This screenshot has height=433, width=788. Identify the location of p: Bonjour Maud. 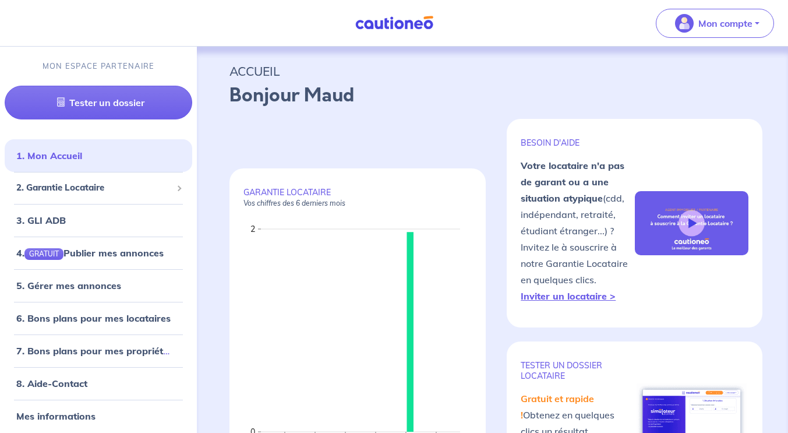
(492, 95).